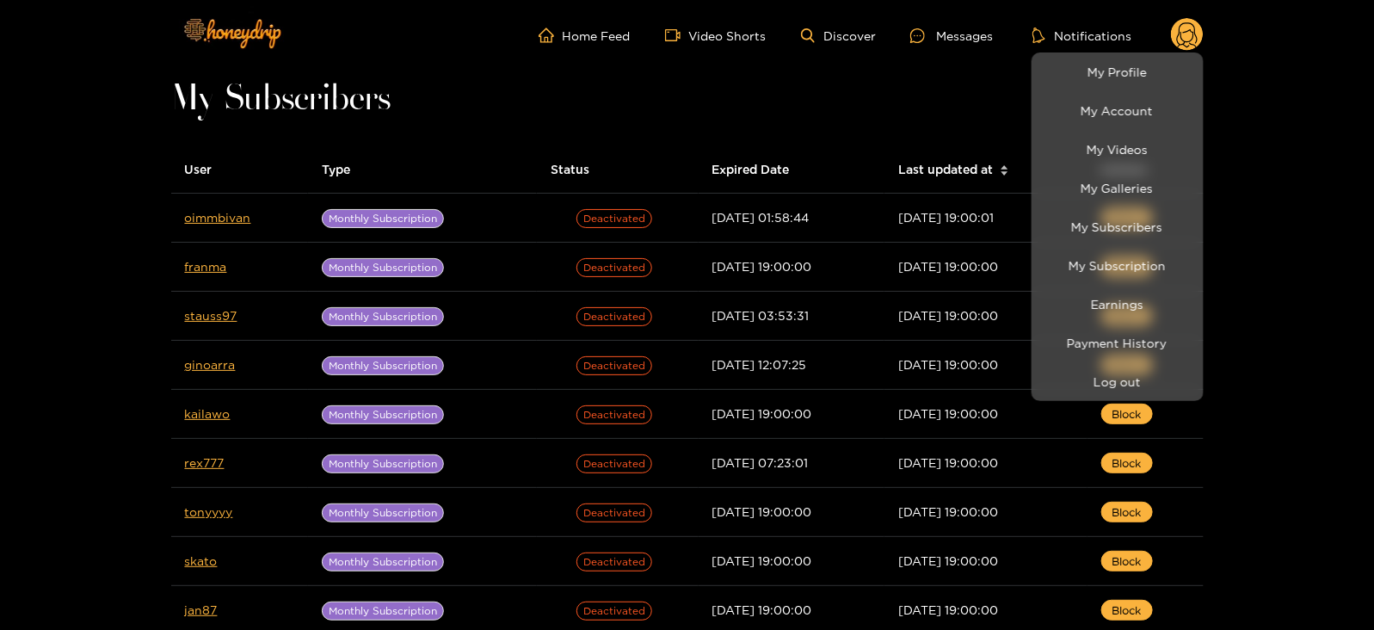 The width and height of the screenshot is (1374, 630). What do you see at coordinates (1118, 188) in the screenshot?
I see `a: My Galleries` at bounding box center [1118, 188].